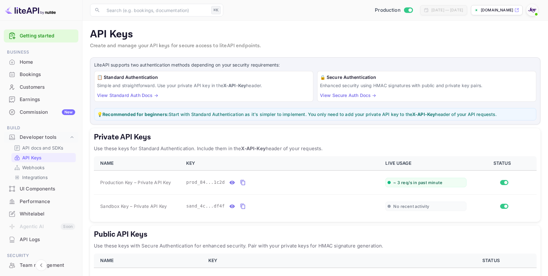  I want to click on a: Bookings, so click(41, 74).